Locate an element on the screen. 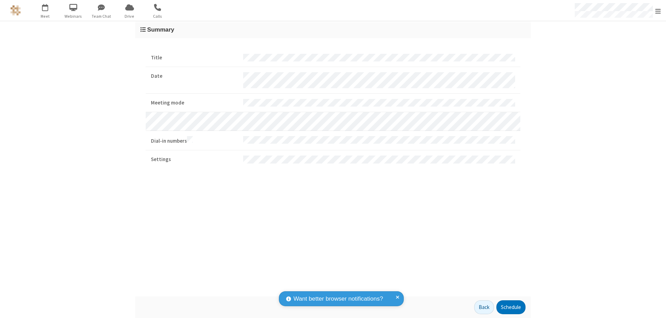 The height and width of the screenshot is (318, 666). span: Webinars is located at coordinates (73, 16).